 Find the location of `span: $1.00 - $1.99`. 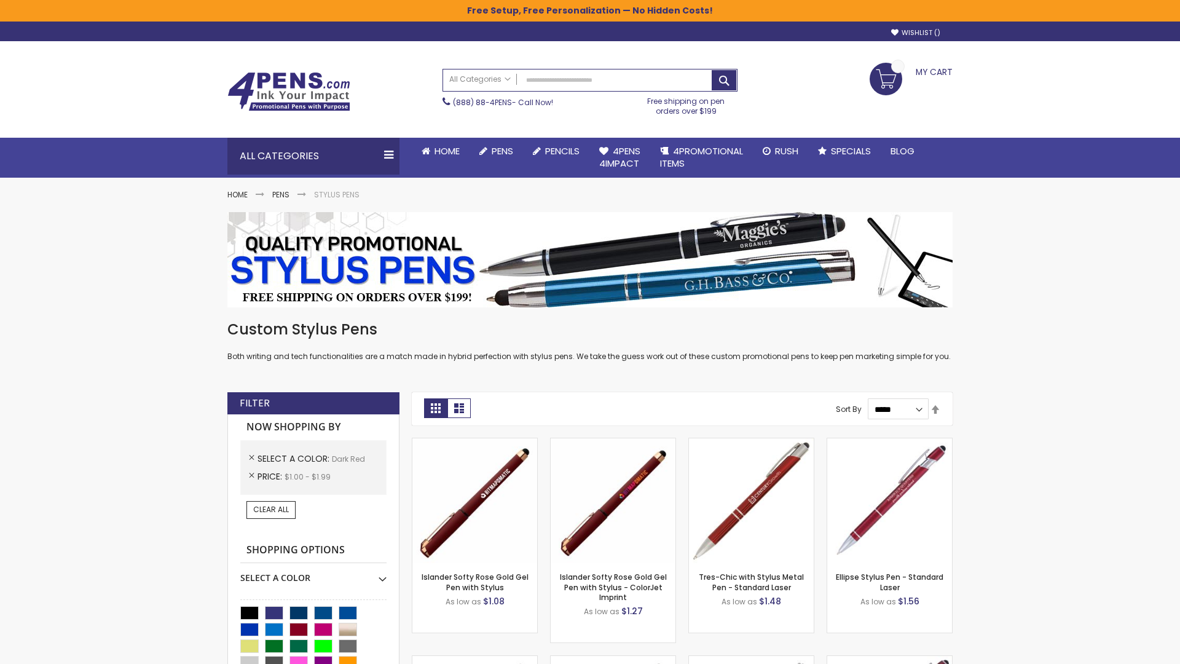

span: $1.00 - $1.99 is located at coordinates (307, 476).